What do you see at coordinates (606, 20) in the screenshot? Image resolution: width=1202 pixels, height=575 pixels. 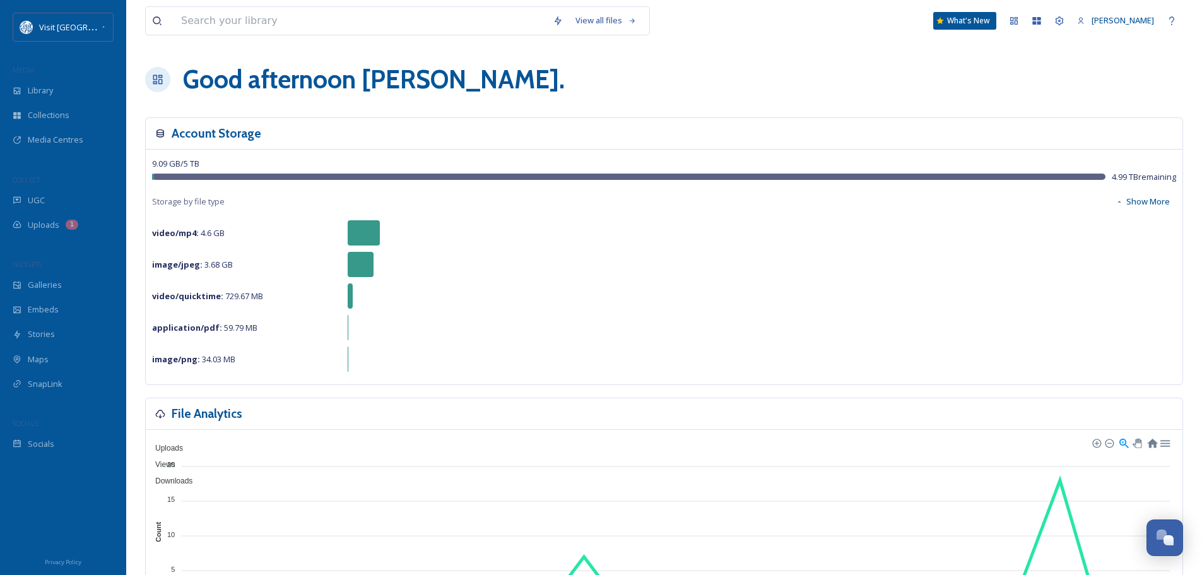 I see `a: View all files` at bounding box center [606, 20].